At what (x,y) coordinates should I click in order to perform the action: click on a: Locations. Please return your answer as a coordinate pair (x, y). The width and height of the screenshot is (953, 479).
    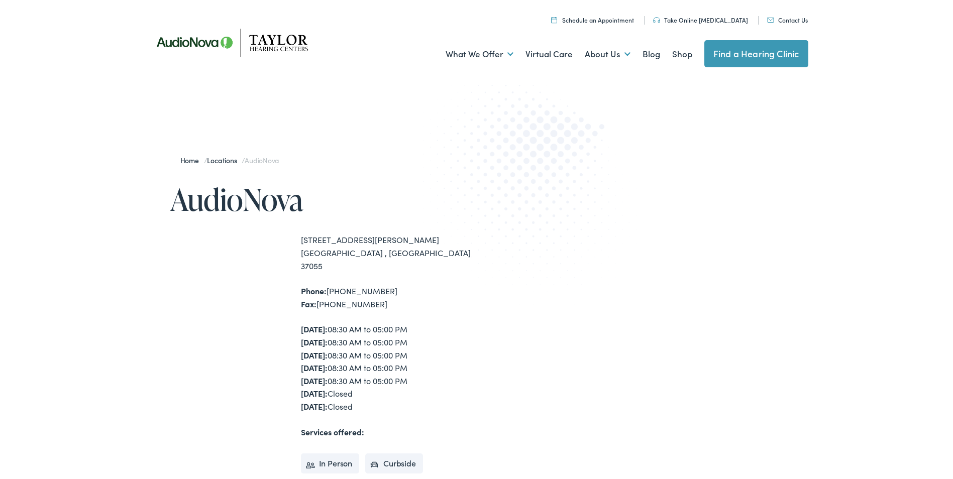
    Looking at the image, I should click on (224, 160).